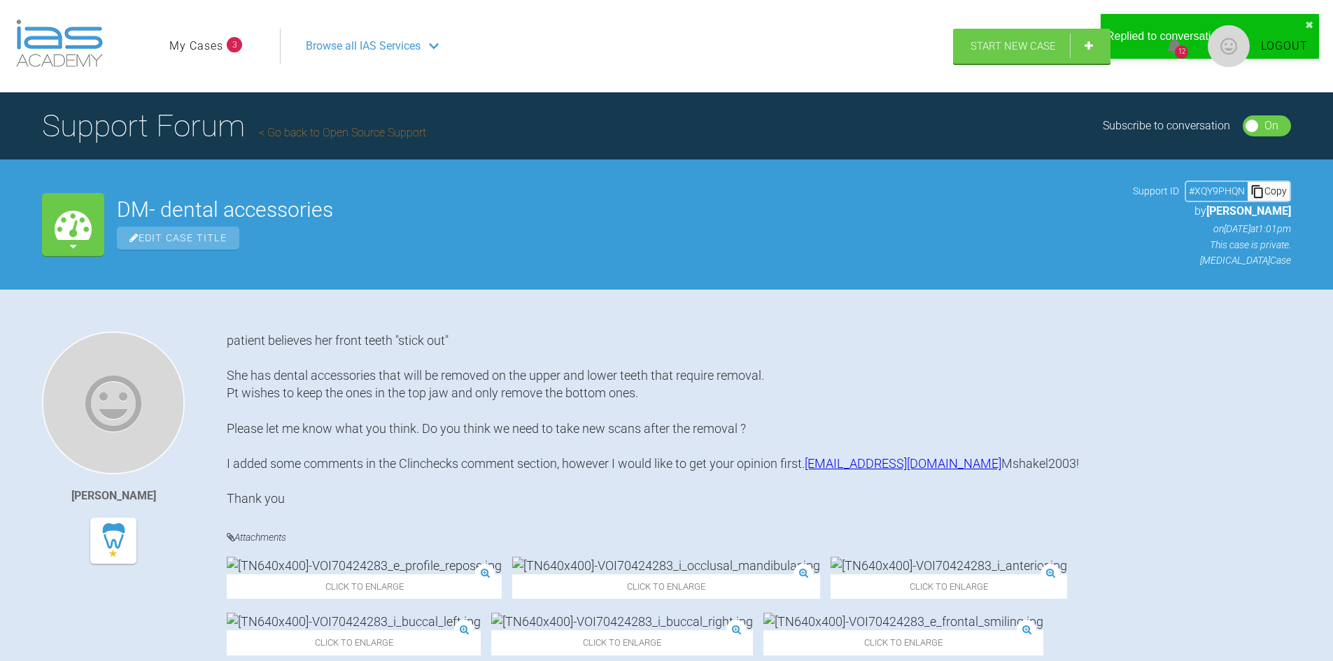 The height and width of the screenshot is (661, 1333). I want to click on span: Support ID, so click(1156, 191).